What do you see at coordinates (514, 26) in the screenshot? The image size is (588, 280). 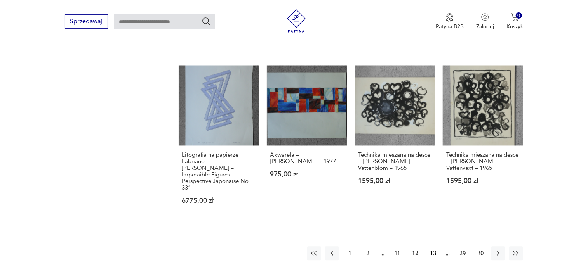 I see `p: Koszyk` at bounding box center [514, 26].